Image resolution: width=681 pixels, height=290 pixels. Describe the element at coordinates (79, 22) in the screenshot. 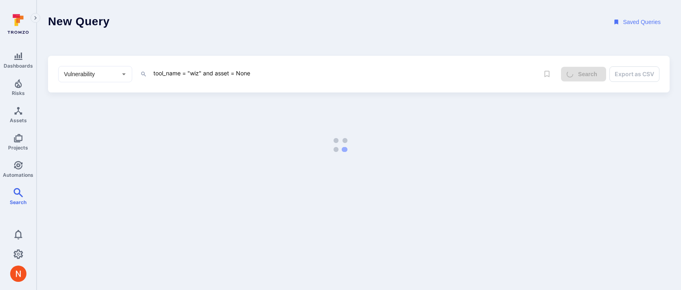

I see `h1: New Query` at that location.